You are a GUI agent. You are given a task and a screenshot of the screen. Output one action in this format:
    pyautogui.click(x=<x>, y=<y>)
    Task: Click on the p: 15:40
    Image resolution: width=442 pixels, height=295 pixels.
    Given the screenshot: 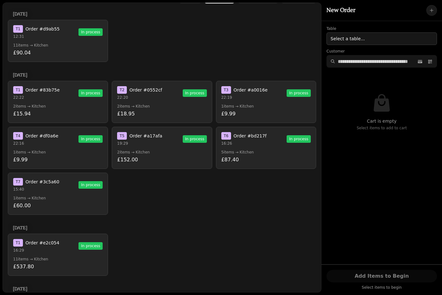 What is the action you would take?
    pyautogui.click(x=36, y=189)
    